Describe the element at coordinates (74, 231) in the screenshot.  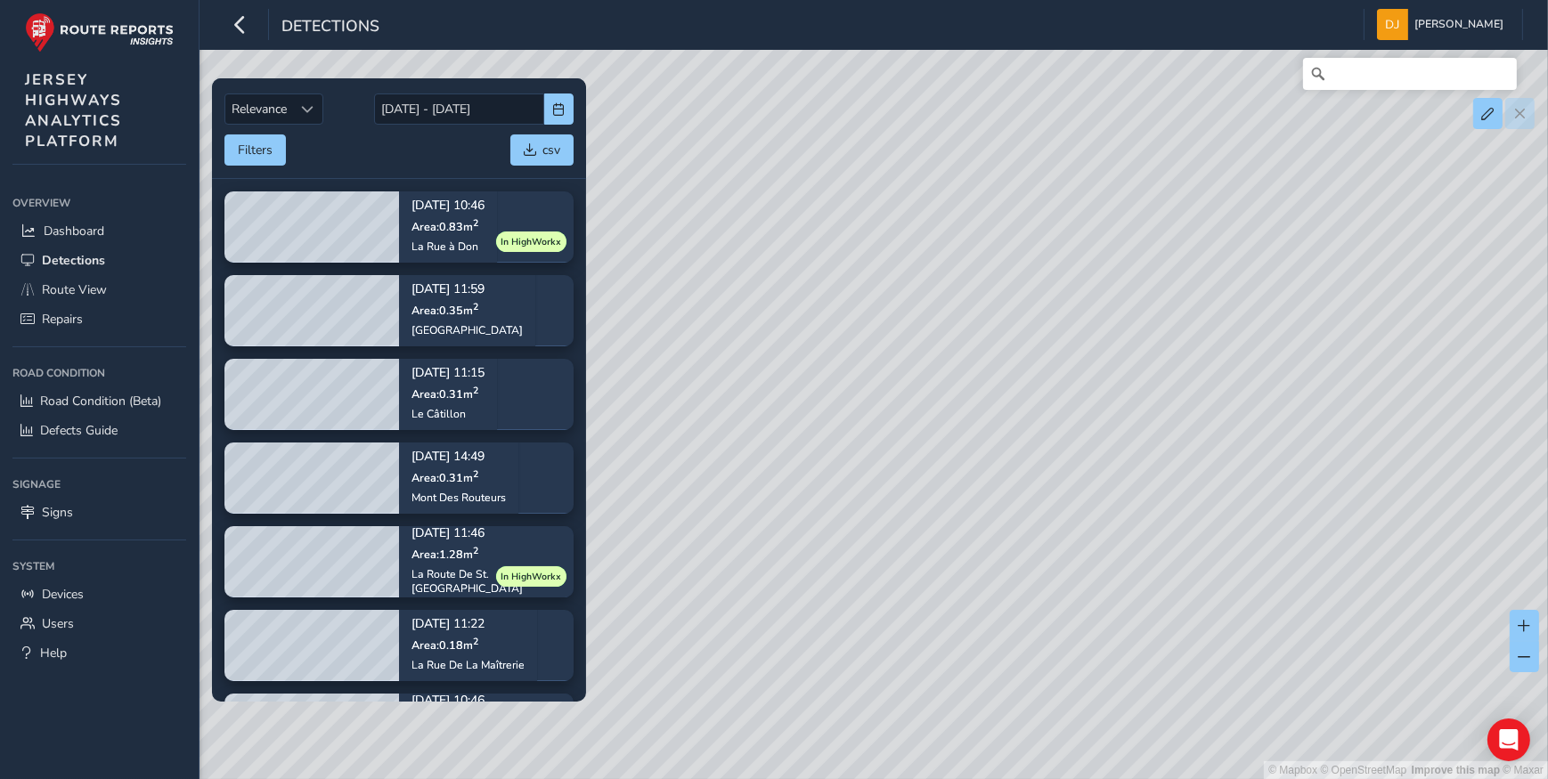
I see `span: Dashboard` at that location.